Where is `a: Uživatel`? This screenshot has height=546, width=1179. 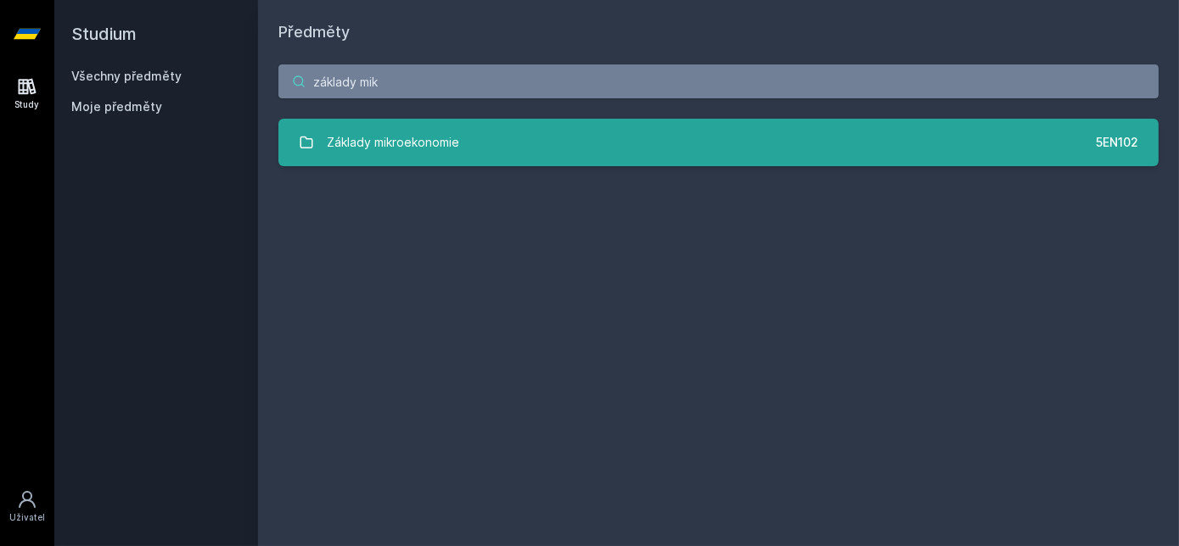
a: Uživatel is located at coordinates (27, 507).